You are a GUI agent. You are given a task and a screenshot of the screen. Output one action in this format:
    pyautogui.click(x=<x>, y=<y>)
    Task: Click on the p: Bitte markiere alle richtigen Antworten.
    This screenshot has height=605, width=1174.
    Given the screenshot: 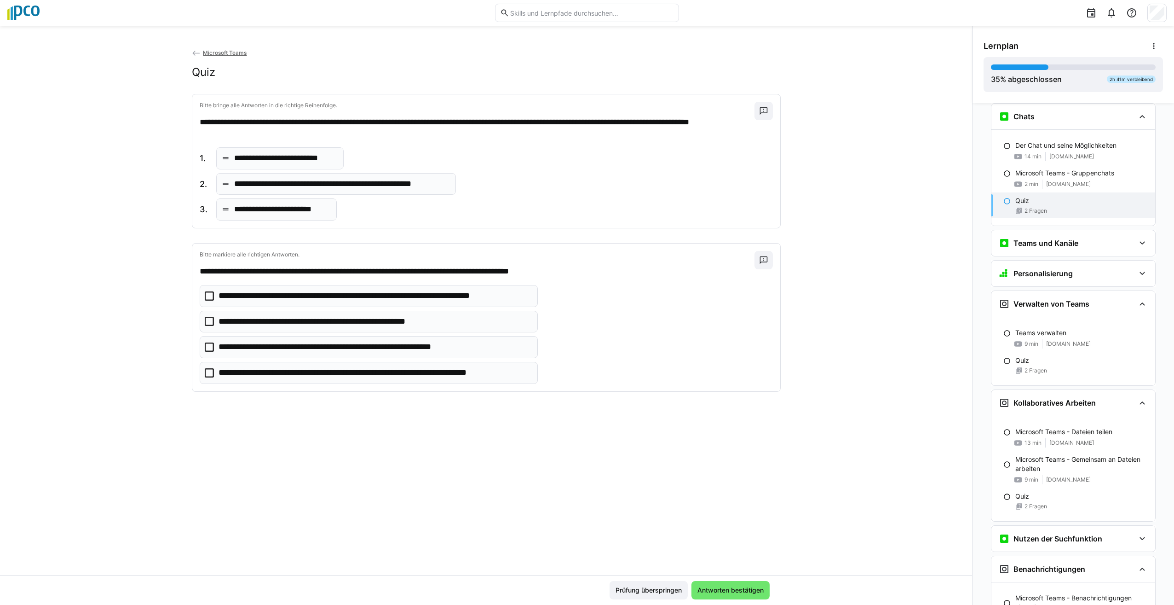 What is the action you would take?
    pyautogui.click(x=477, y=254)
    